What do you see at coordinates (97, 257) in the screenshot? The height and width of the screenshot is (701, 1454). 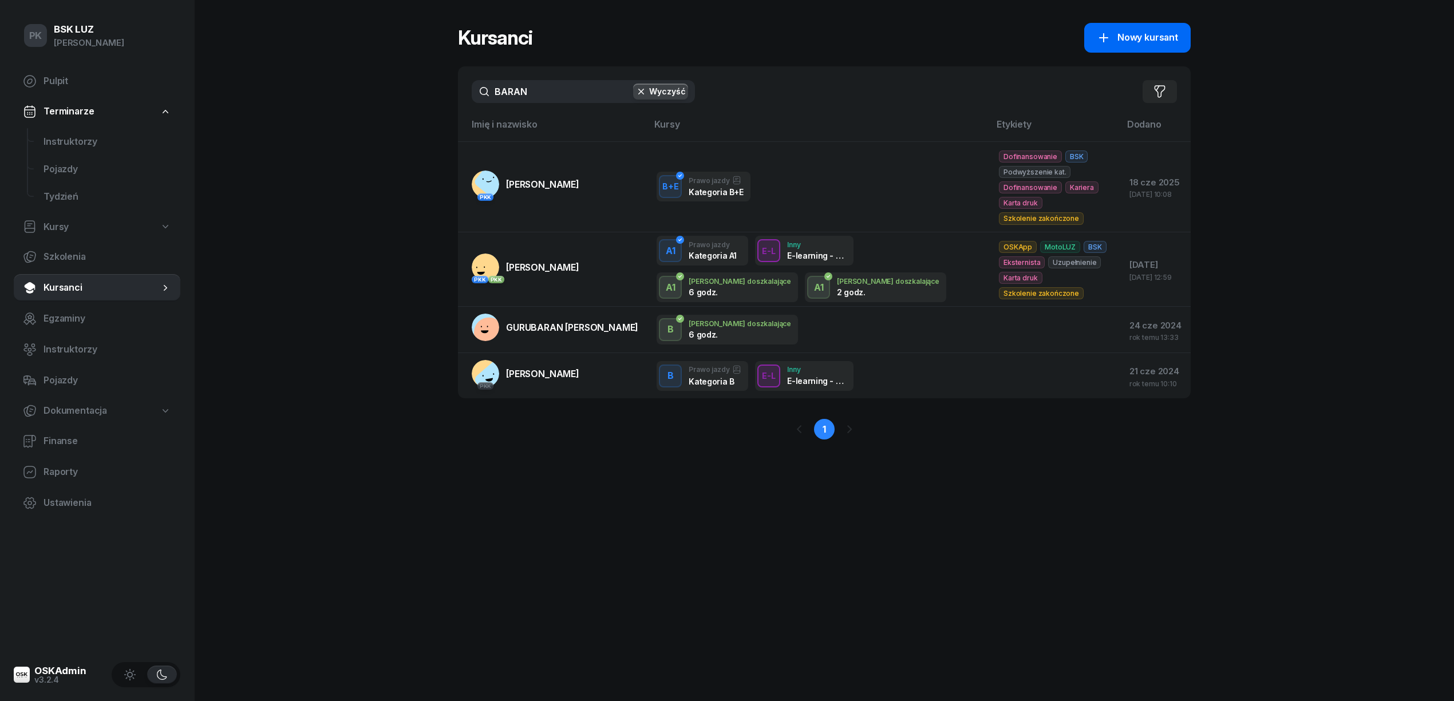 I see `a: Szkolenia` at bounding box center [97, 257].